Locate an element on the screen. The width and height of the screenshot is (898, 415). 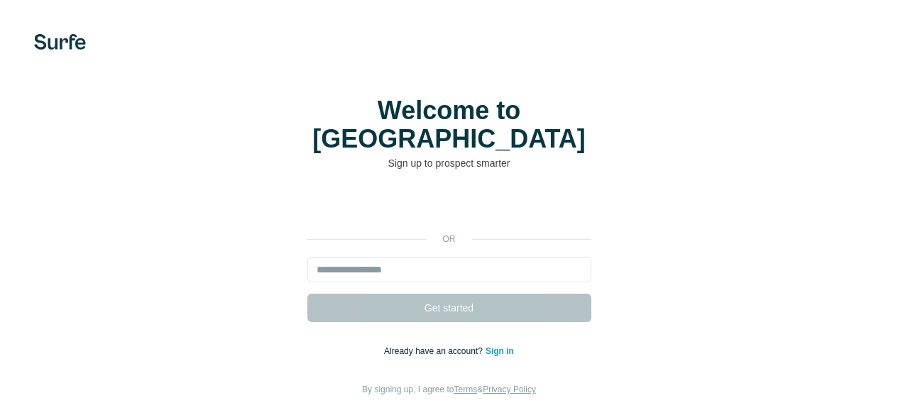
p: or is located at coordinates (449, 239).